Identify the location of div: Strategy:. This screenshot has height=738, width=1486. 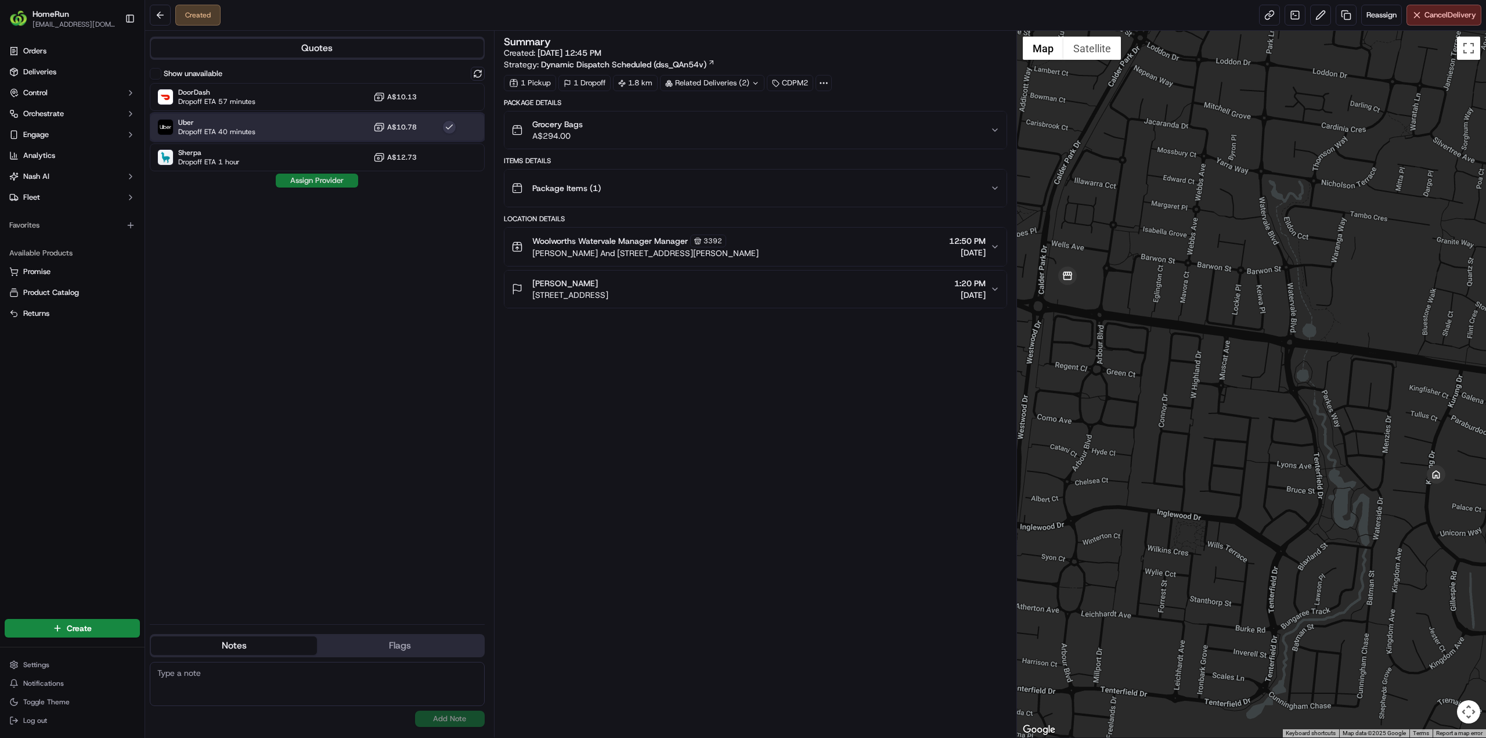
(609, 64).